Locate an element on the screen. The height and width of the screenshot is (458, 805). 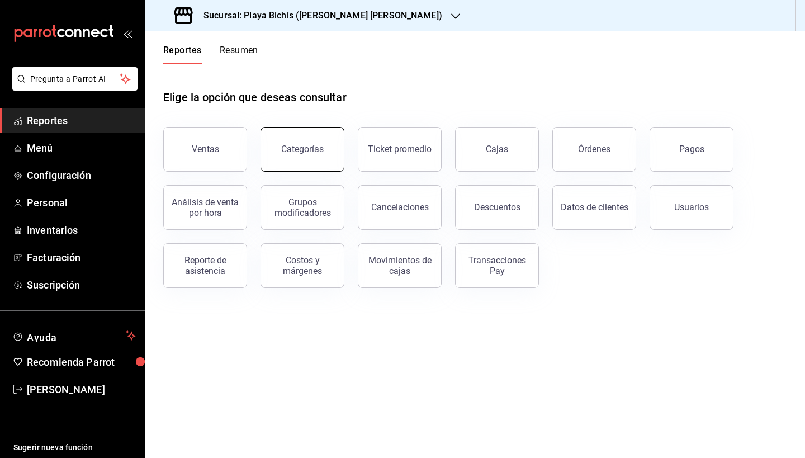
button: open_drawer_menu is located at coordinates (127, 34).